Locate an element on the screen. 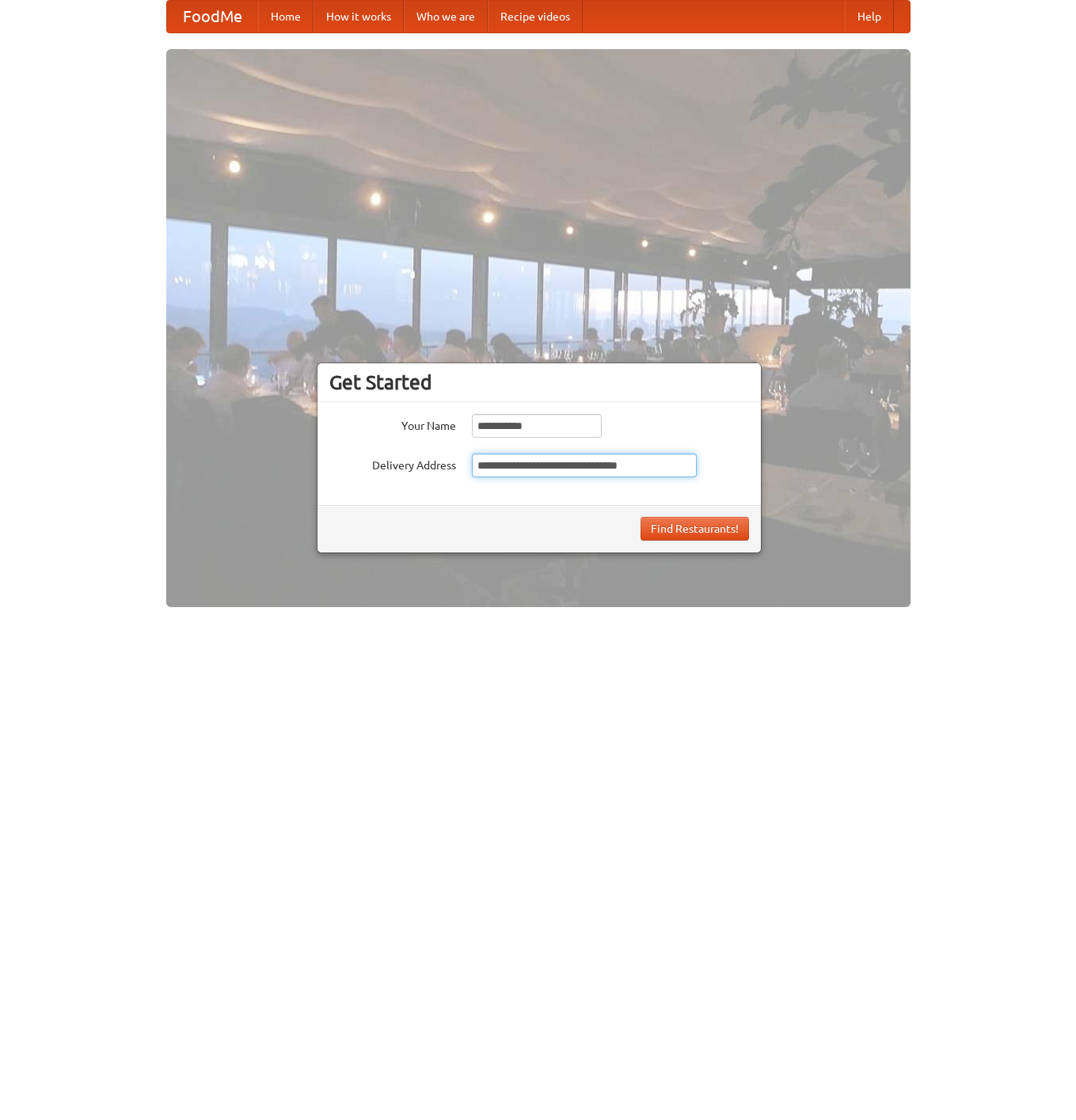 The image size is (1076, 1120). a: FoodMe is located at coordinates (212, 17).